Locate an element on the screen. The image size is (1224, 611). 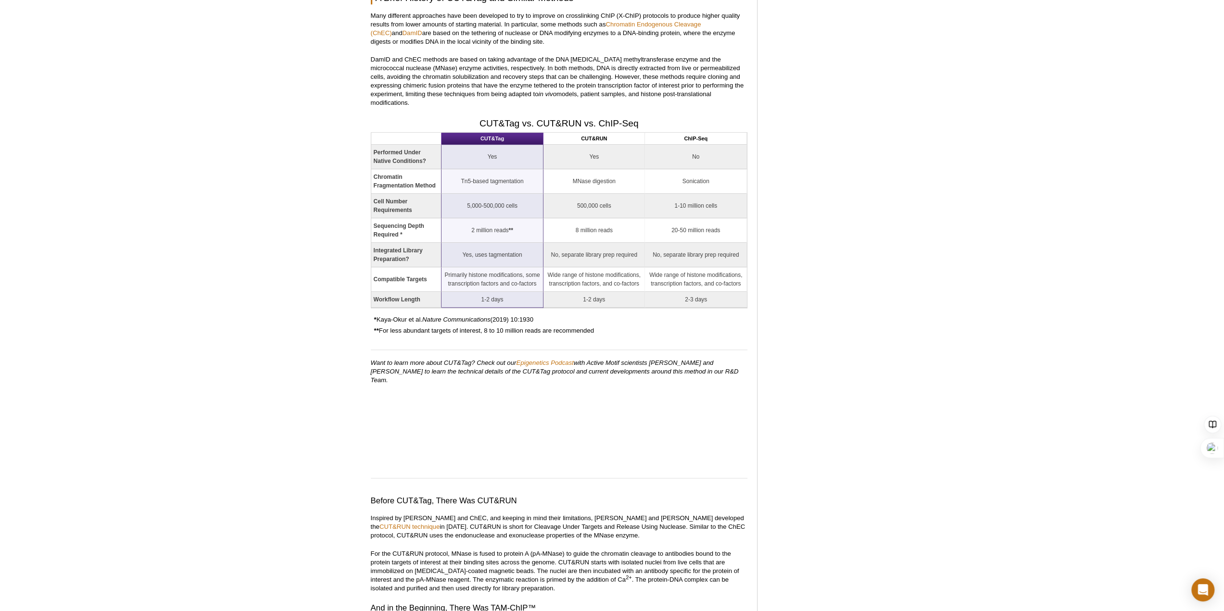
td: 8 million reads is located at coordinates (594, 230).